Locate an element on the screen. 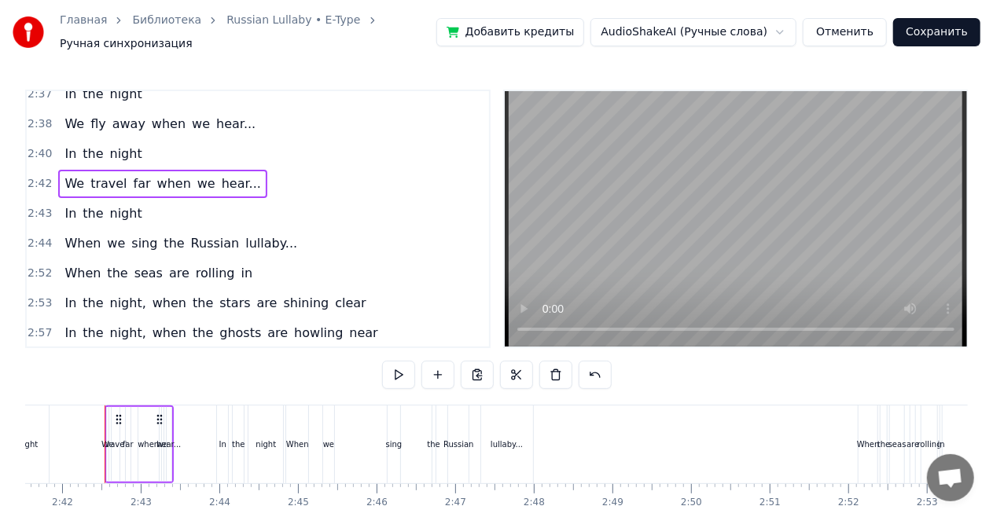 The width and height of the screenshot is (993, 517). div: 2:52 is located at coordinates (849, 503).